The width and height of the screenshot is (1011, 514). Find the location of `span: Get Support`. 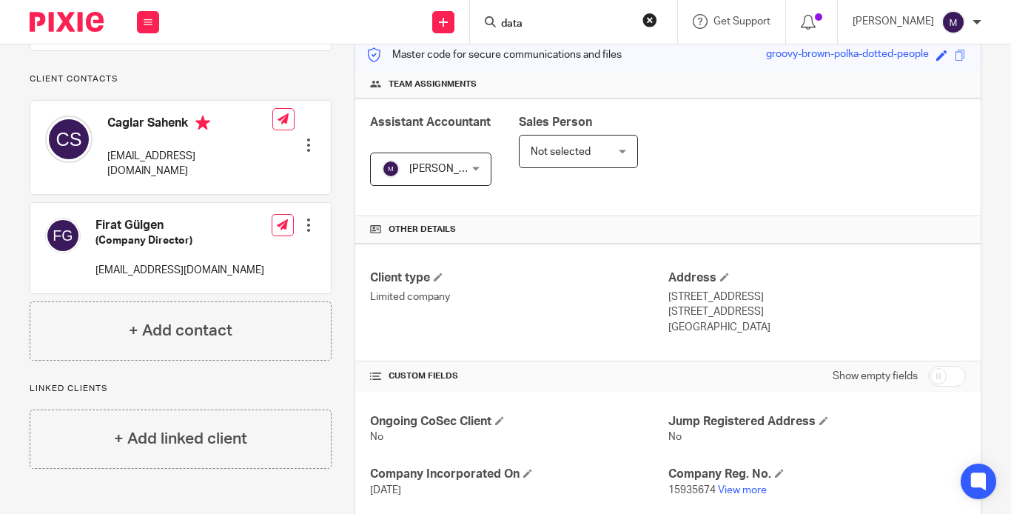

span: Get Support is located at coordinates (741, 21).